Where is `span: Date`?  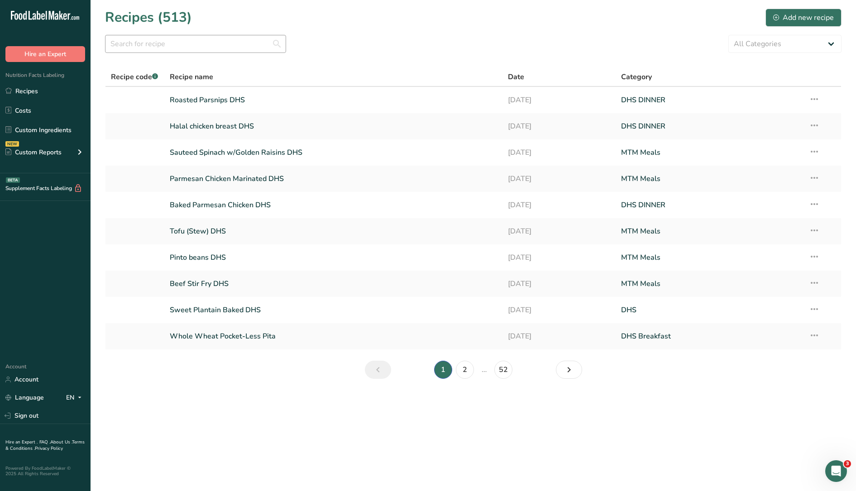
span: Date is located at coordinates (516, 77).